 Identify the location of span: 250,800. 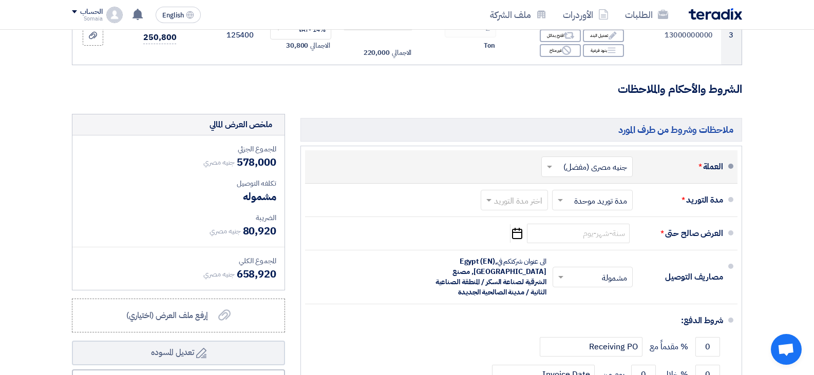
(160, 37).